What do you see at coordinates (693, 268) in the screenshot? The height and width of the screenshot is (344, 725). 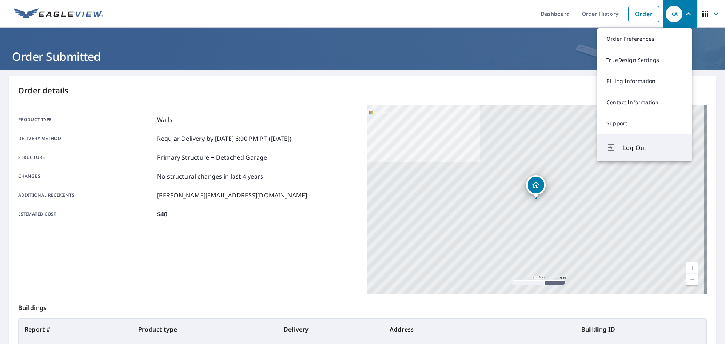 I see `a: Current Level 17, Zoom In` at bounding box center [693, 268].